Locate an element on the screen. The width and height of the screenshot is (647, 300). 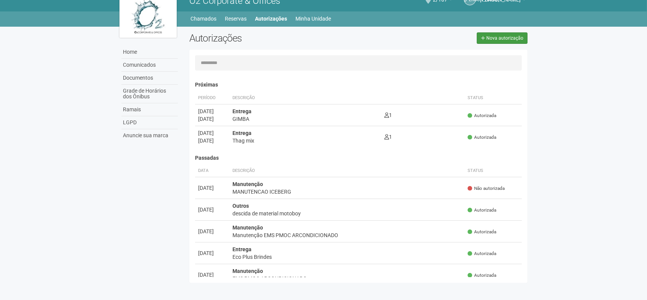
span: Nova autorização is located at coordinates (505, 38).